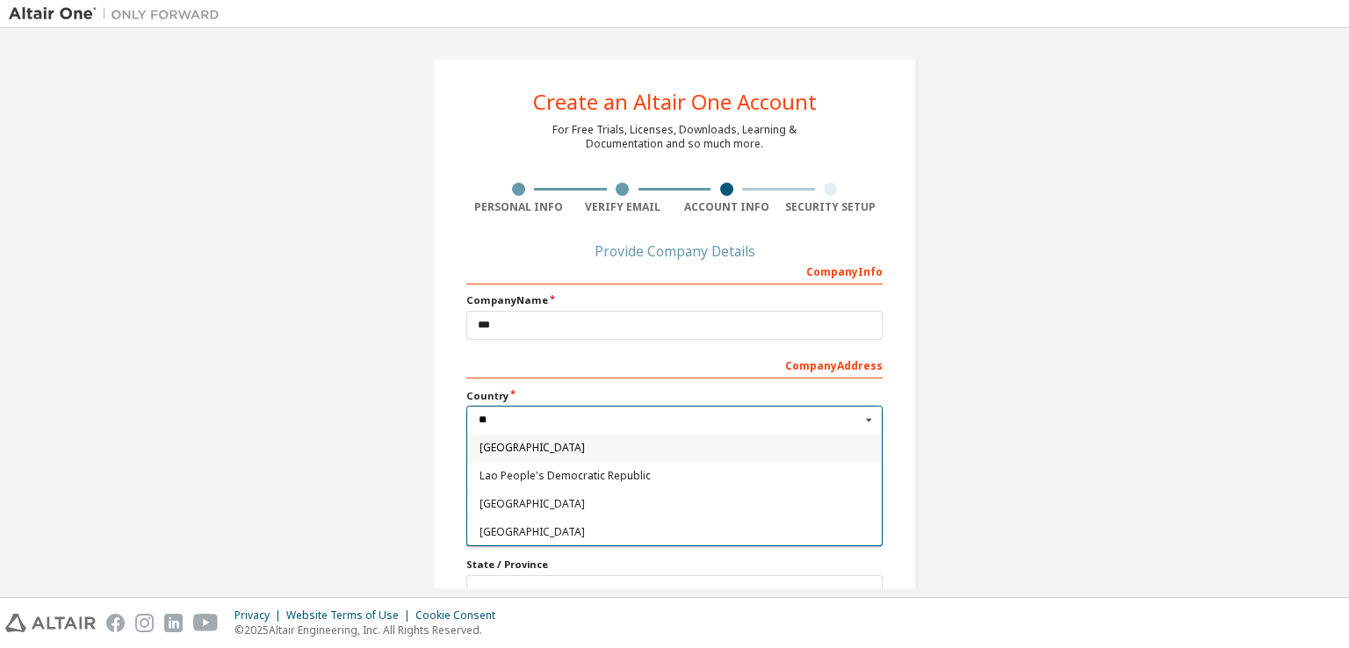 The width and height of the screenshot is (1349, 648). What do you see at coordinates (674, 565) in the screenshot?
I see `label: State / Province` at bounding box center [674, 565].